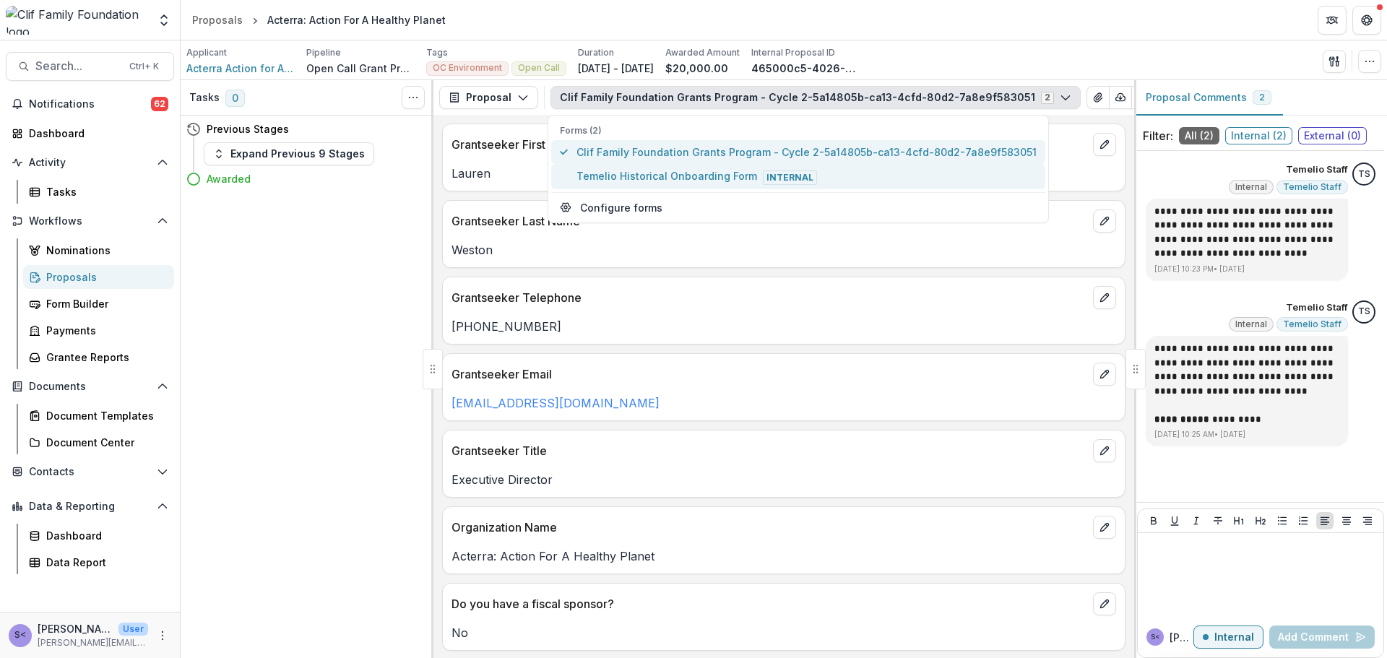  I want to click on button: Open Contacts, so click(90, 472).